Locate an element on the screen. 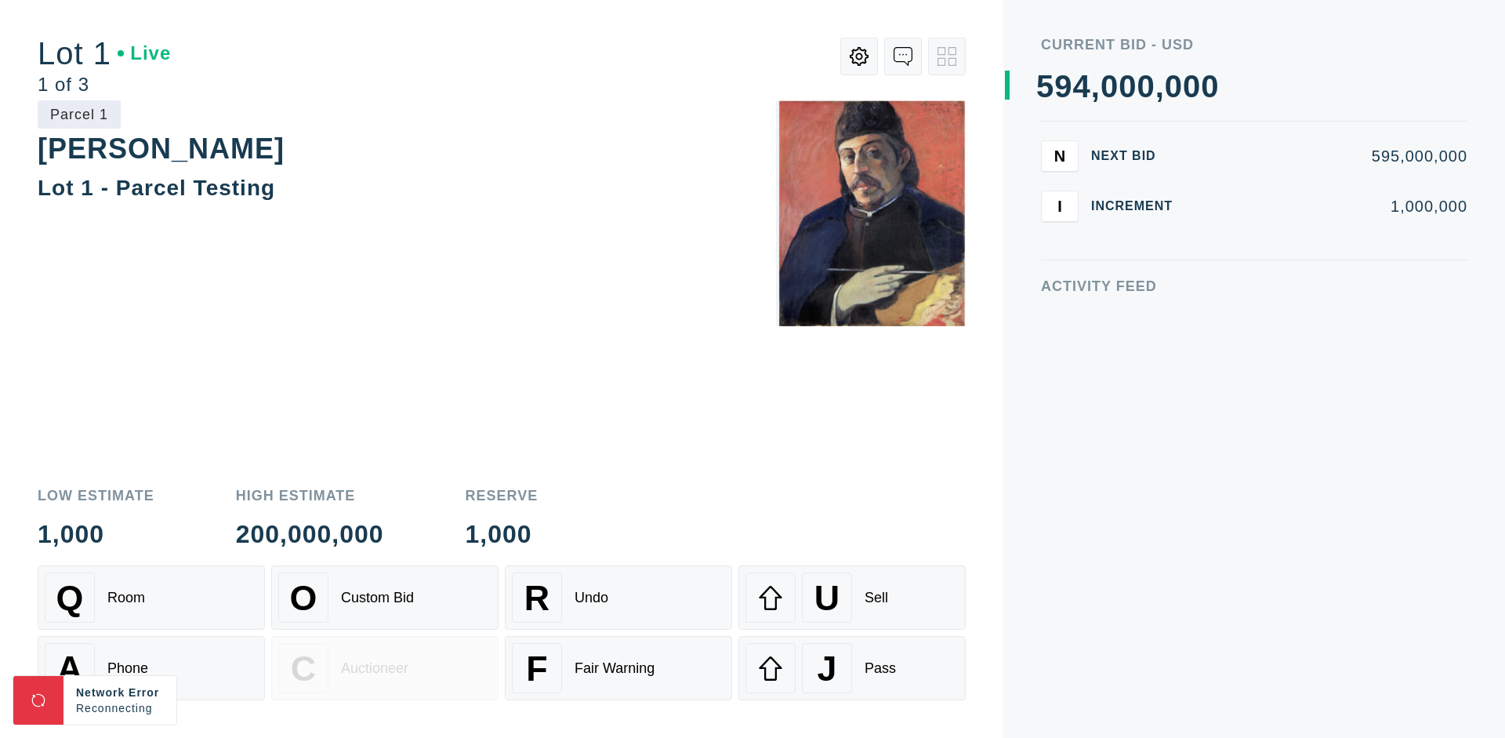  button: FFair Warning is located at coordinates (618, 668).